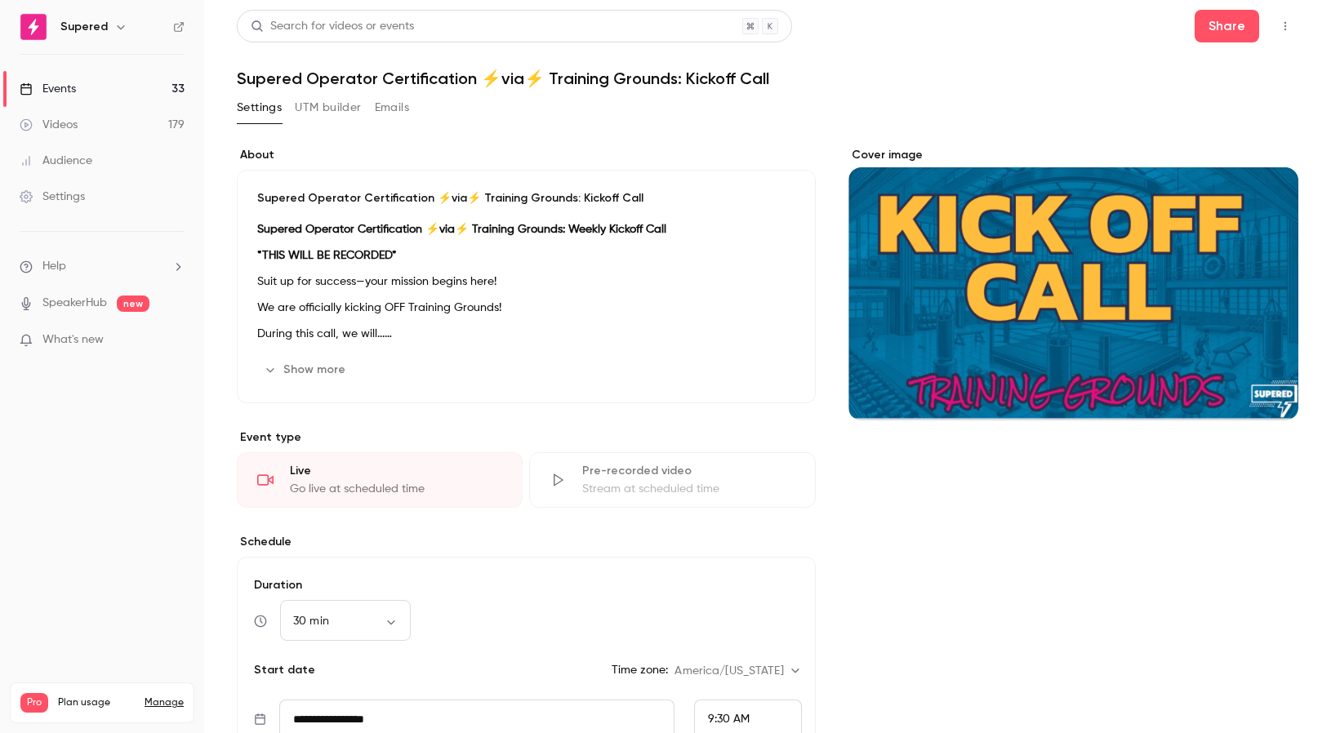 This screenshot has width=1331, height=733. What do you see at coordinates (526, 334) in the screenshot?
I see `p: During this call, we will...` at bounding box center [526, 334].